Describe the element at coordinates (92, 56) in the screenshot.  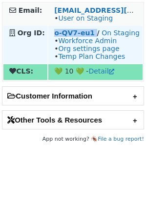
I see `a: Temp Plan Changes` at that location.